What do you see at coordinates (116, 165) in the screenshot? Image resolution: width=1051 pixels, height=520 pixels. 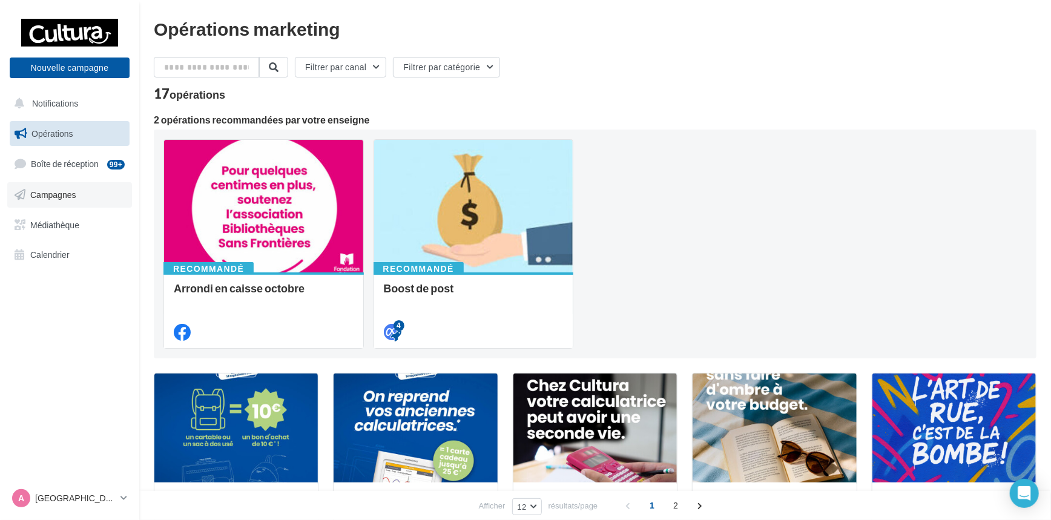 I see `div: 99+` at bounding box center [116, 165].